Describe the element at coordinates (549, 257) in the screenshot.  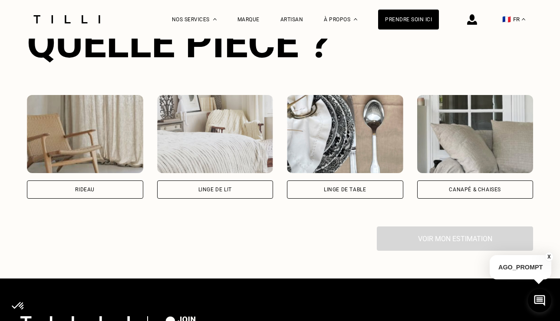
I see `button: X` at that location.